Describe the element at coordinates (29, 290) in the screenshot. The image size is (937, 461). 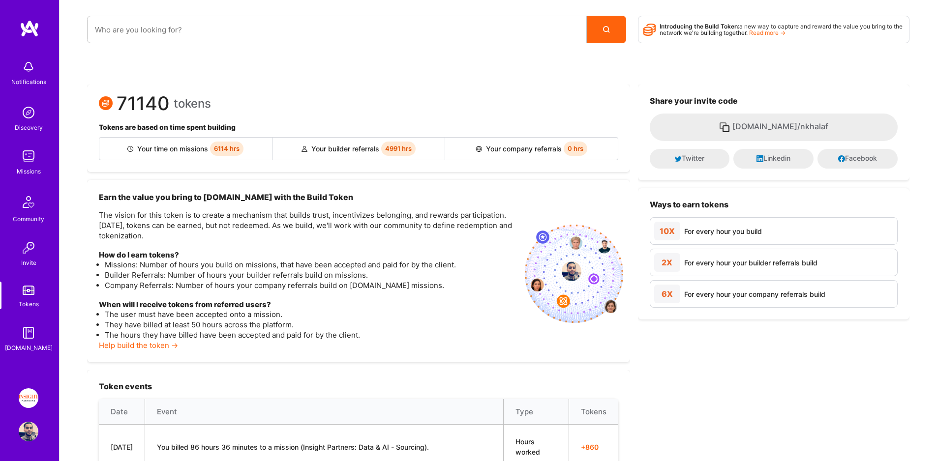
I see `img: tokens` at that location.